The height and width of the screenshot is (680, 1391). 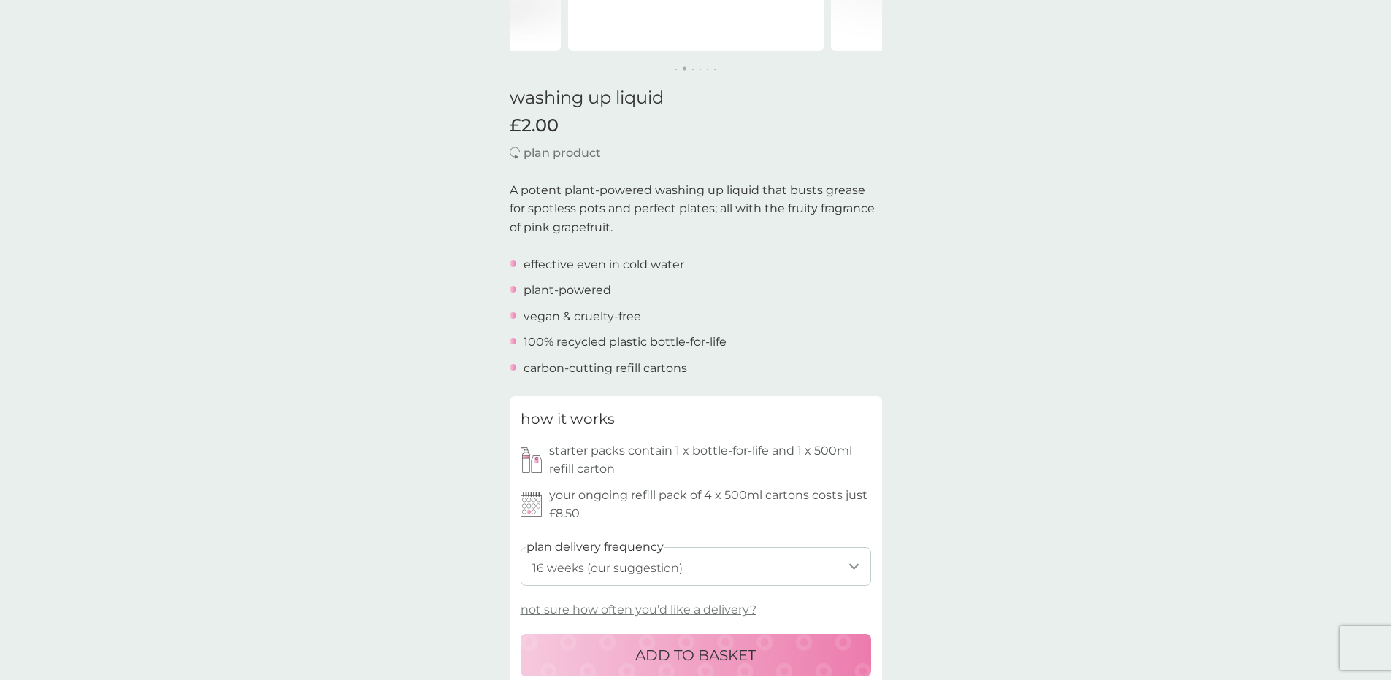 What do you see at coordinates (567, 419) in the screenshot?
I see `h3: how it works` at bounding box center [567, 419].